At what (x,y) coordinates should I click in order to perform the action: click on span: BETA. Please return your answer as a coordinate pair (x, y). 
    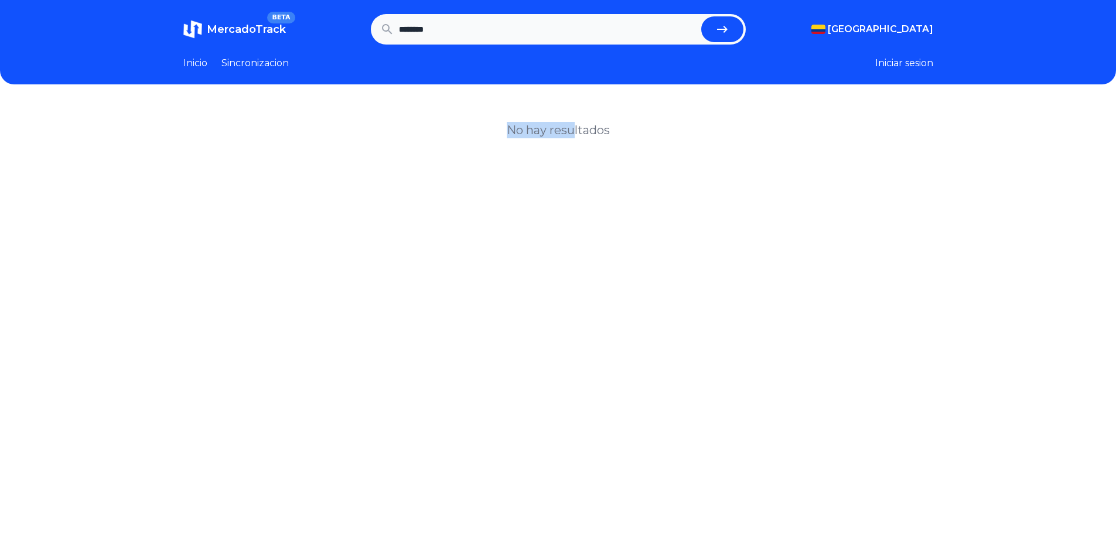
    Looking at the image, I should click on (281, 18).